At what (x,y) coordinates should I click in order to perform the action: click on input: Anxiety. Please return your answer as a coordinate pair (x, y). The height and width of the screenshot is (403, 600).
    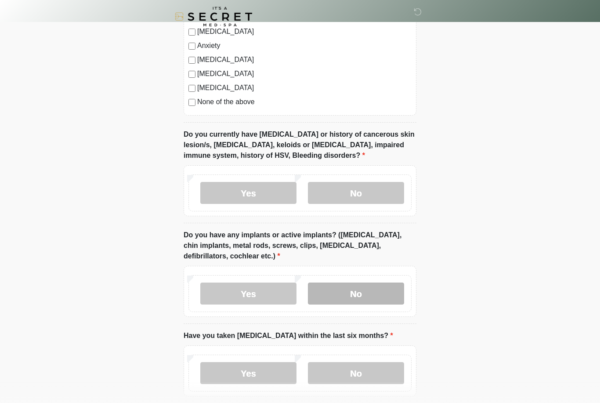
    Looking at the image, I should click on (192, 46).